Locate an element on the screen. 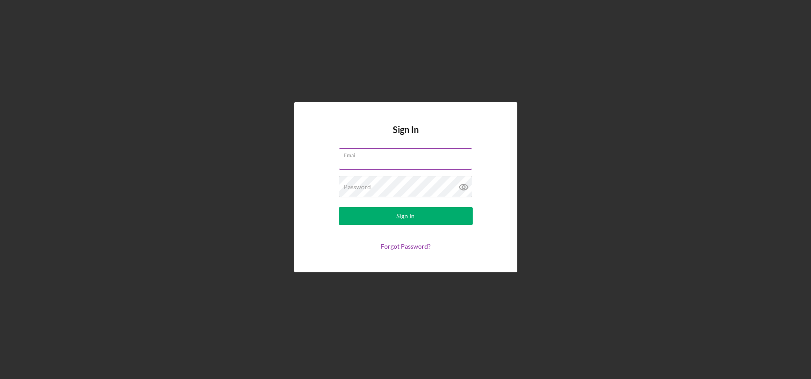 This screenshot has width=811, height=379. label: Email is located at coordinates (408, 154).